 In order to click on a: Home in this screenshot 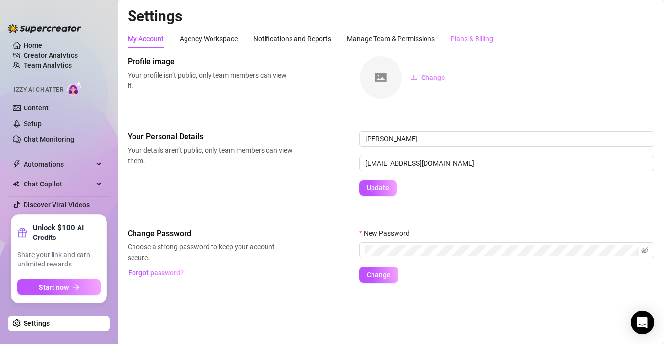, I will do `click(33, 45)`.